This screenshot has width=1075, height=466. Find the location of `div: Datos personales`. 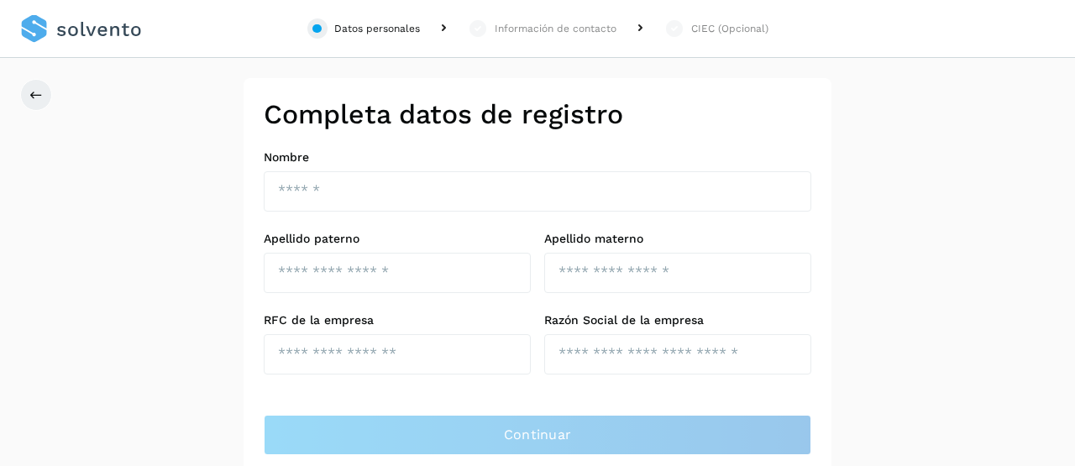

div: Datos personales is located at coordinates (377, 29).